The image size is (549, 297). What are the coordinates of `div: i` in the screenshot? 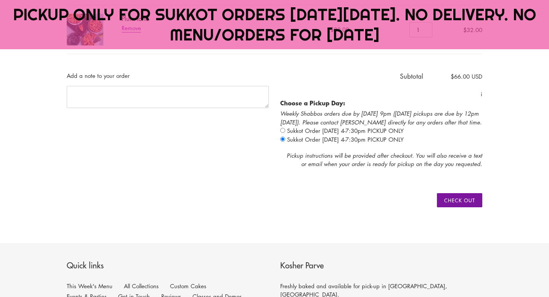 It's located at (375, 146).